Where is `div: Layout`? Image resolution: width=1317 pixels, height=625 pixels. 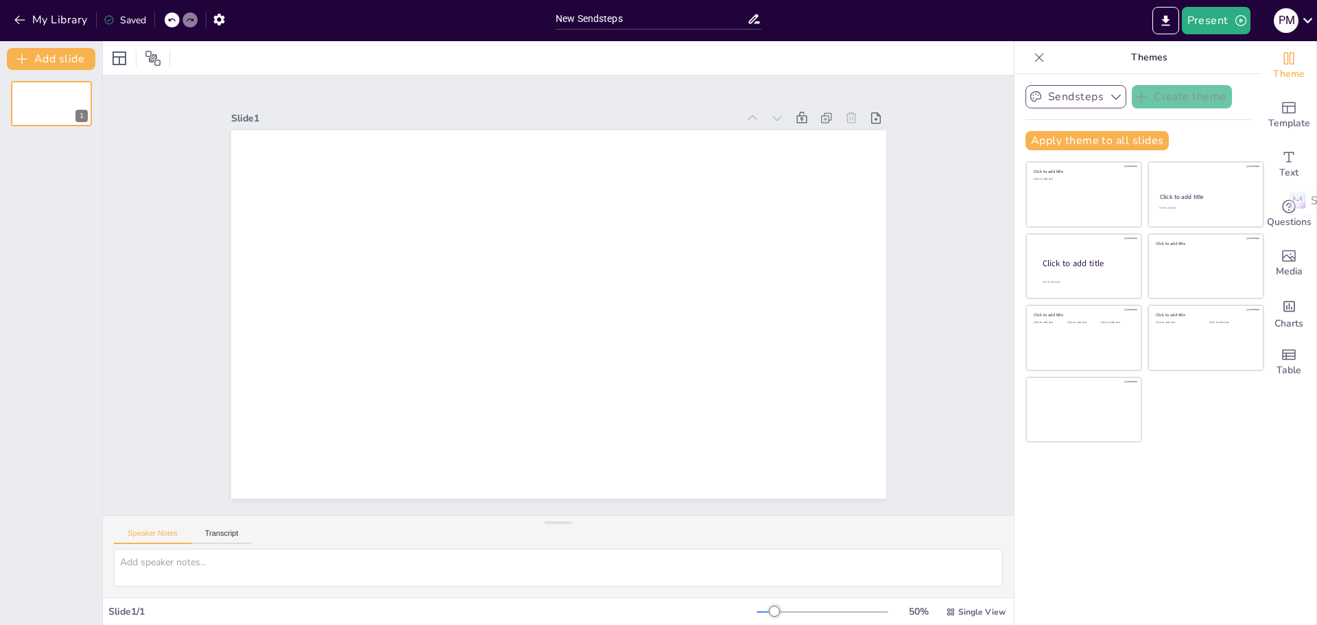
div: Layout is located at coordinates (119, 58).